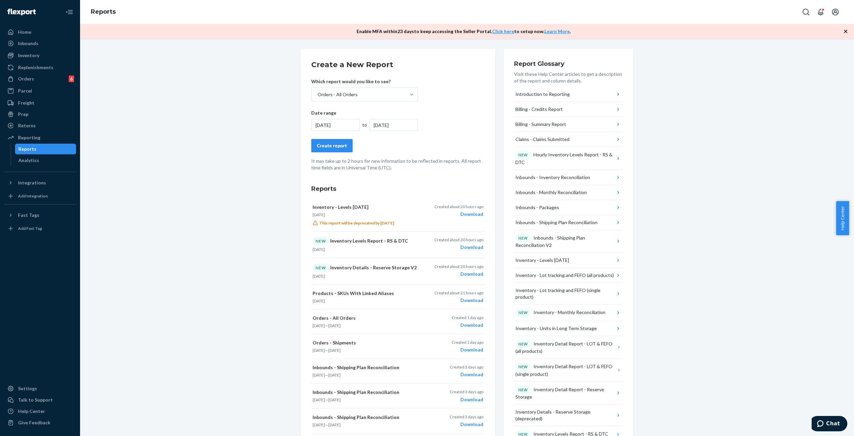 This screenshot has height=436, width=854. Describe the element at coordinates (27, 125) in the screenshot. I see `div: Returns` at that location.